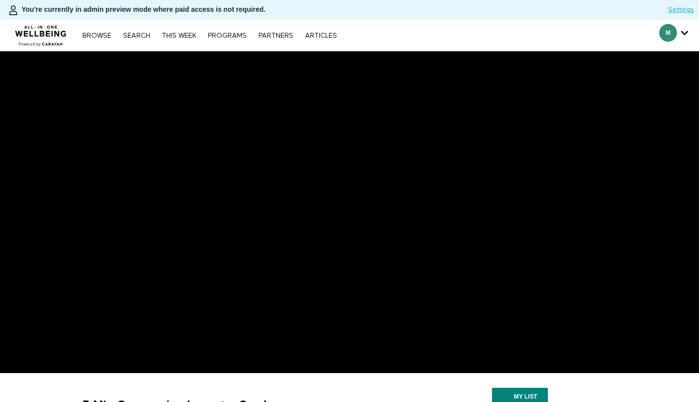 Image resolution: width=699 pixels, height=402 pixels. Describe the element at coordinates (97, 36) in the screenshot. I see `a: Browse` at that location.